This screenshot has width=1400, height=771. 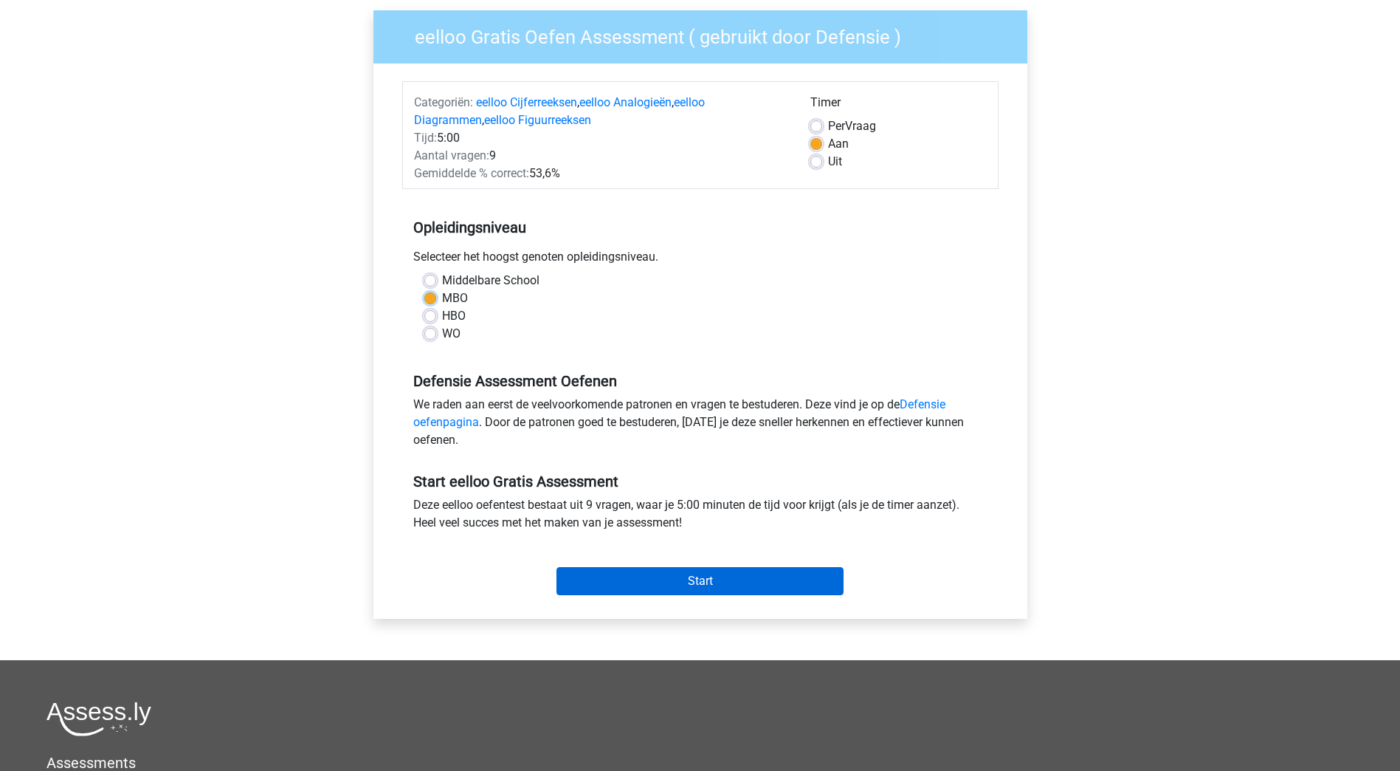 I want to click on div: 9, so click(x=601, y=156).